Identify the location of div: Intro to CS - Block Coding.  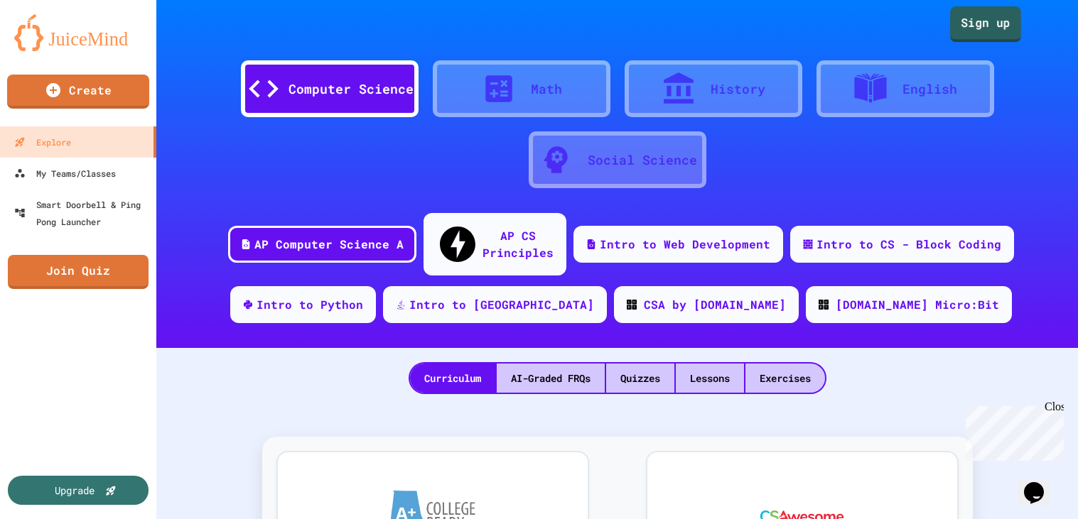
(908, 244).